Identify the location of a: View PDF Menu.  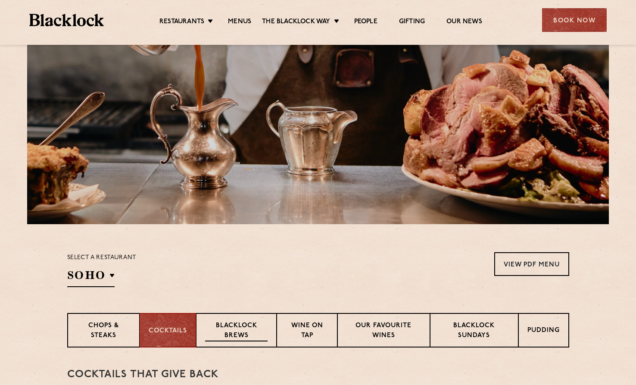
(532, 264).